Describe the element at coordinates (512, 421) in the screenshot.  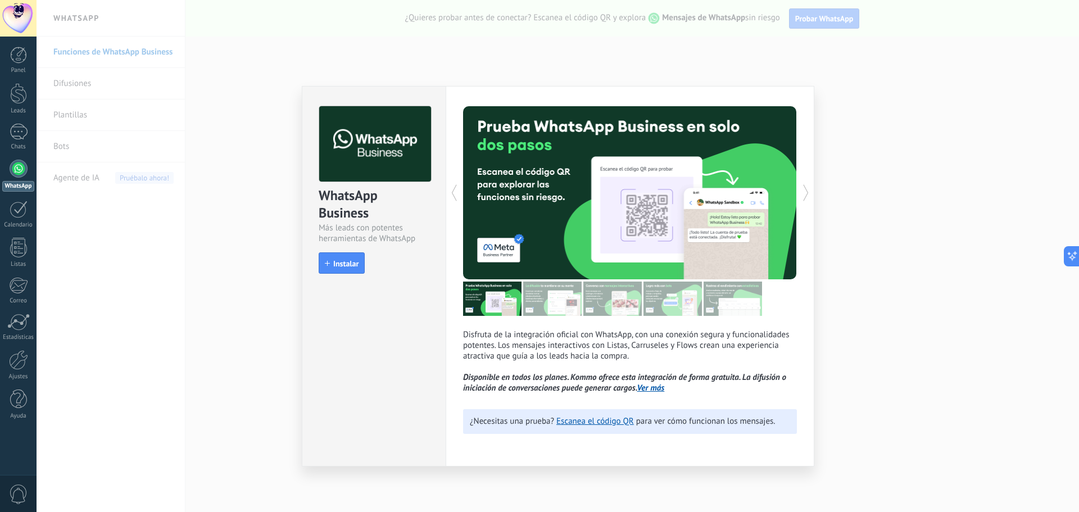
I see `span: ¿Necesitas una prueba?` at that location.